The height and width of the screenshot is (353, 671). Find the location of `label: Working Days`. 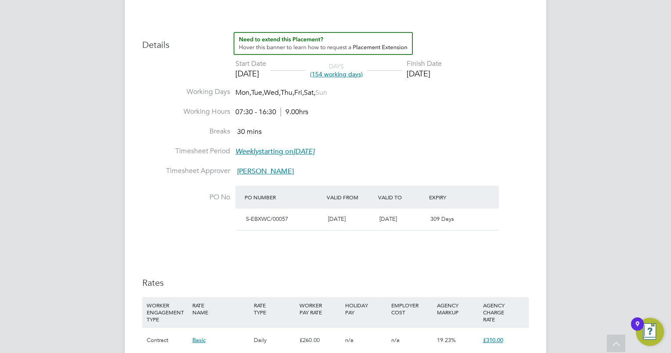

label: Working Days is located at coordinates (186, 92).